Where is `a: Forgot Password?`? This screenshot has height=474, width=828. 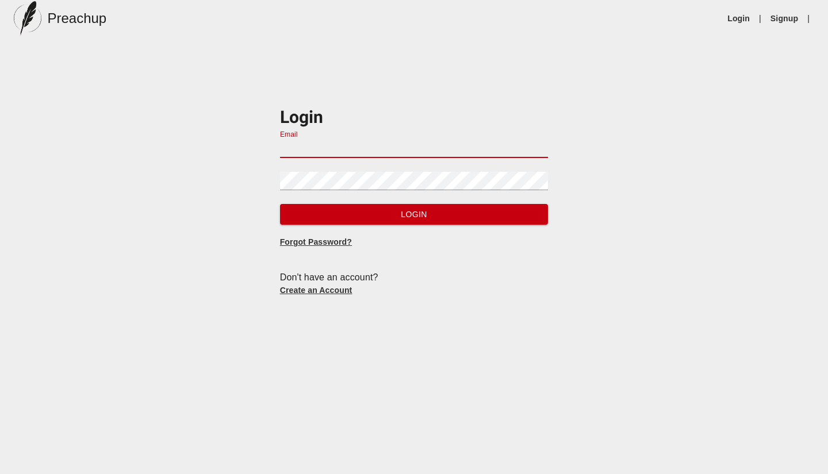
a: Forgot Password? is located at coordinates (316, 242).